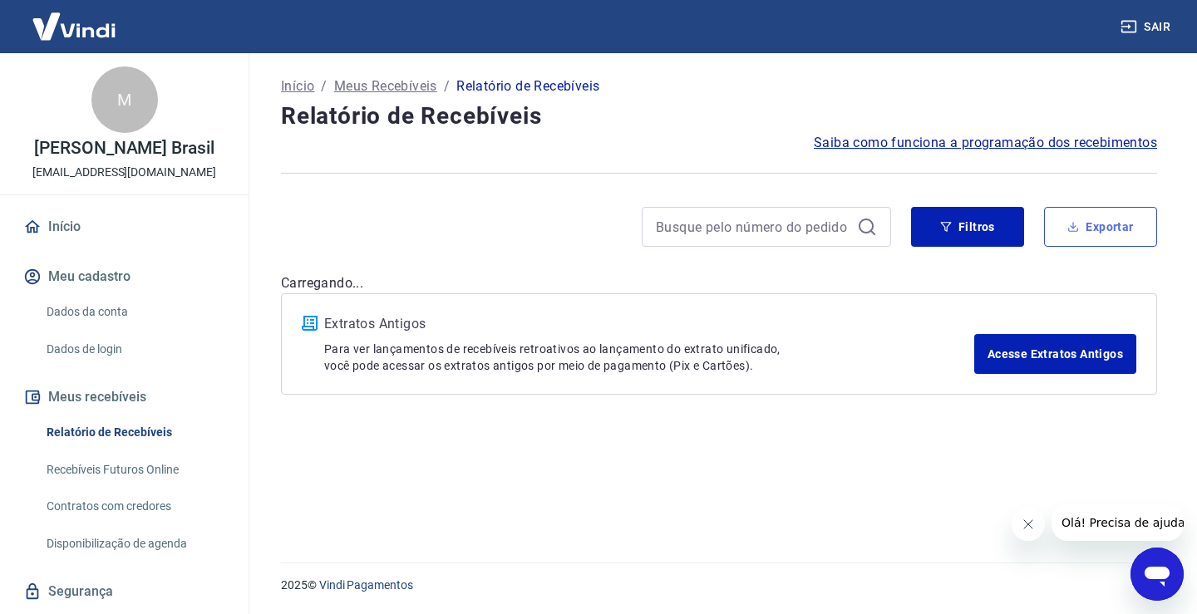  I want to click on button: Filtros, so click(968, 227).